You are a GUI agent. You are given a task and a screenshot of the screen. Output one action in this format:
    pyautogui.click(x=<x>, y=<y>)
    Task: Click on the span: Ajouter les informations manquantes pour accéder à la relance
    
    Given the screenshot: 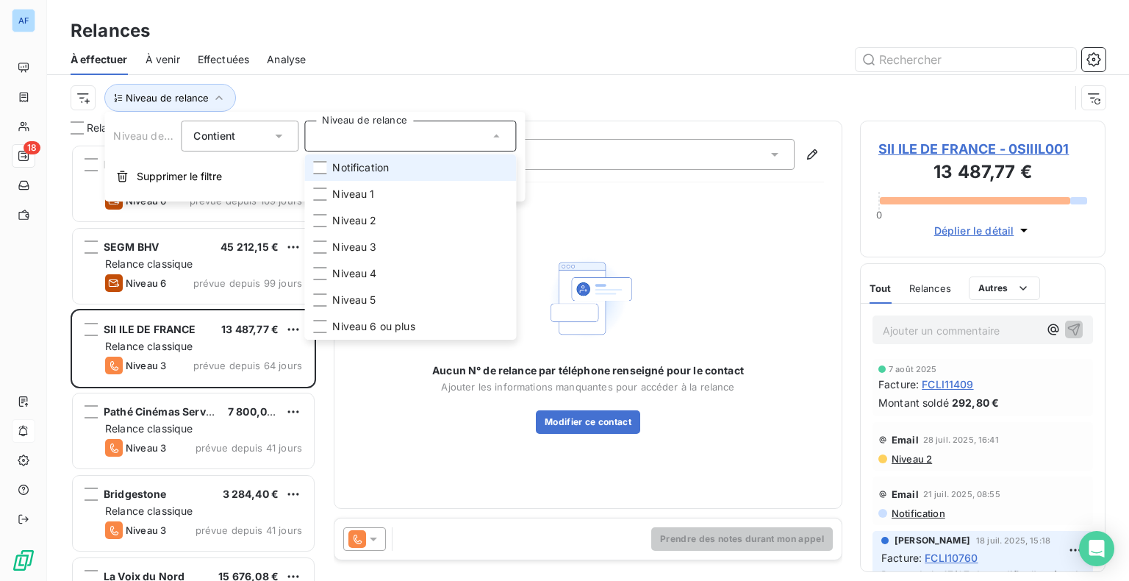 What is the action you would take?
    pyautogui.click(x=587, y=387)
    